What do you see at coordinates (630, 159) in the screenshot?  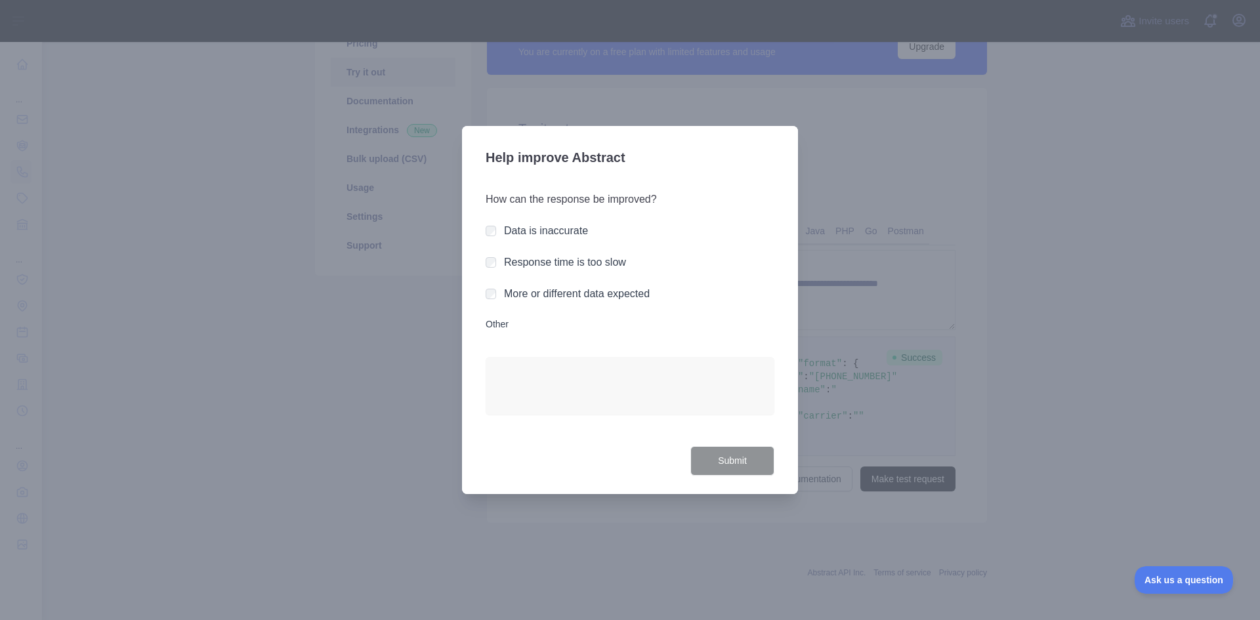 I see `h3: Help improve Abstract` at bounding box center [630, 159].